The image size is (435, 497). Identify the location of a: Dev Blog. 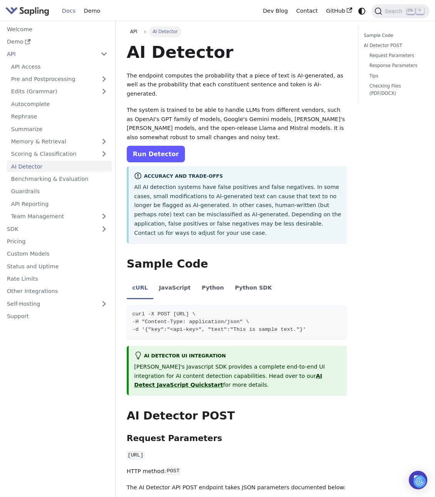
(275, 11).